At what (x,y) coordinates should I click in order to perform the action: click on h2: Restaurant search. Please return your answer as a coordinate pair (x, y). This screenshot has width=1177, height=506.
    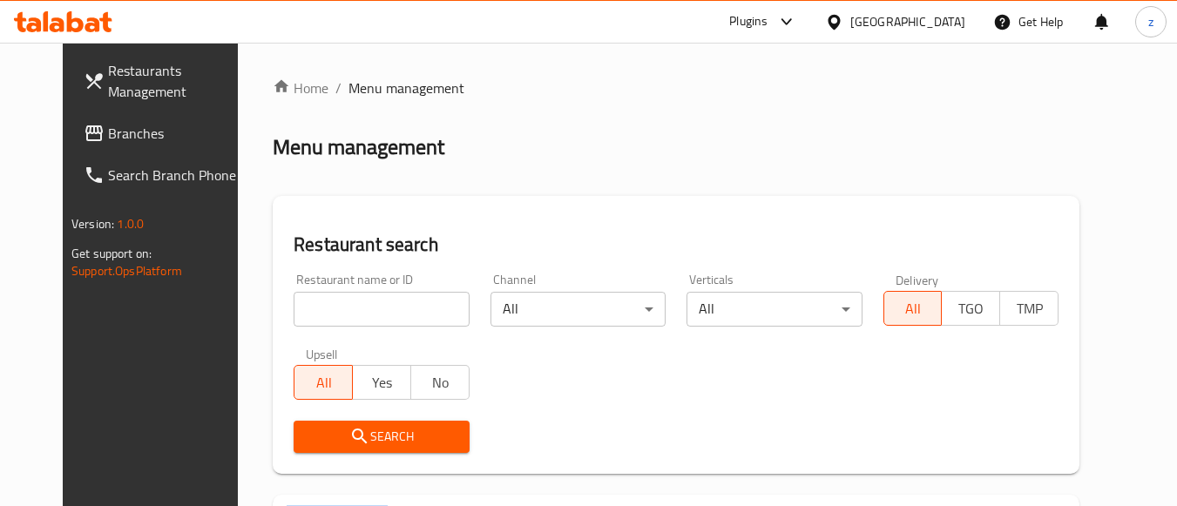
    Looking at the image, I should click on (676, 245).